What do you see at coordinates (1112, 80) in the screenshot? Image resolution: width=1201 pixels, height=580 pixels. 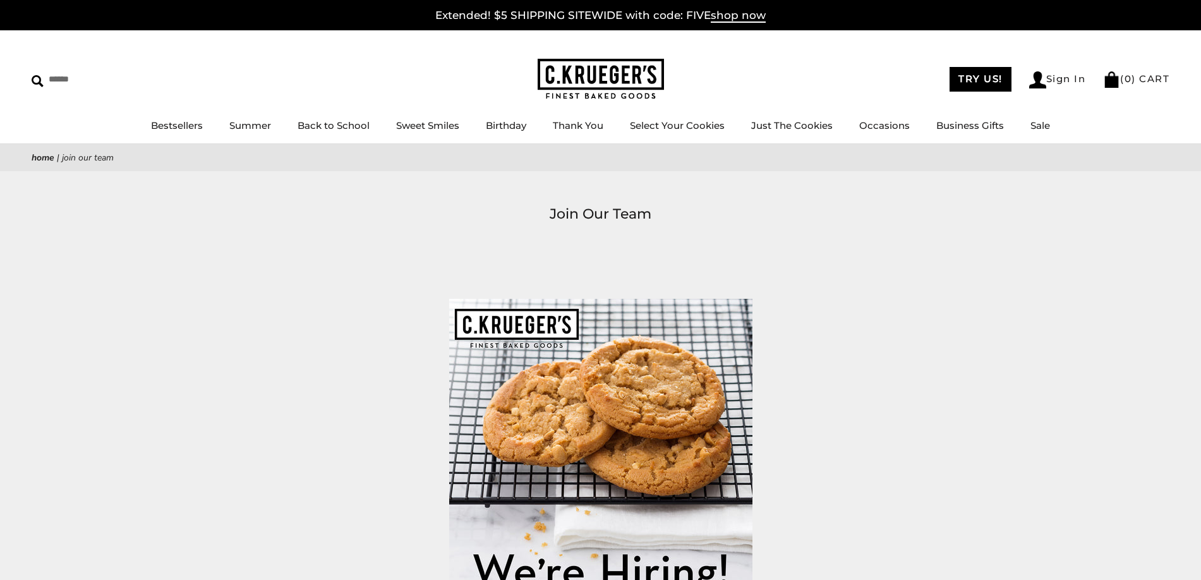 I see `img: Bag` at bounding box center [1112, 80].